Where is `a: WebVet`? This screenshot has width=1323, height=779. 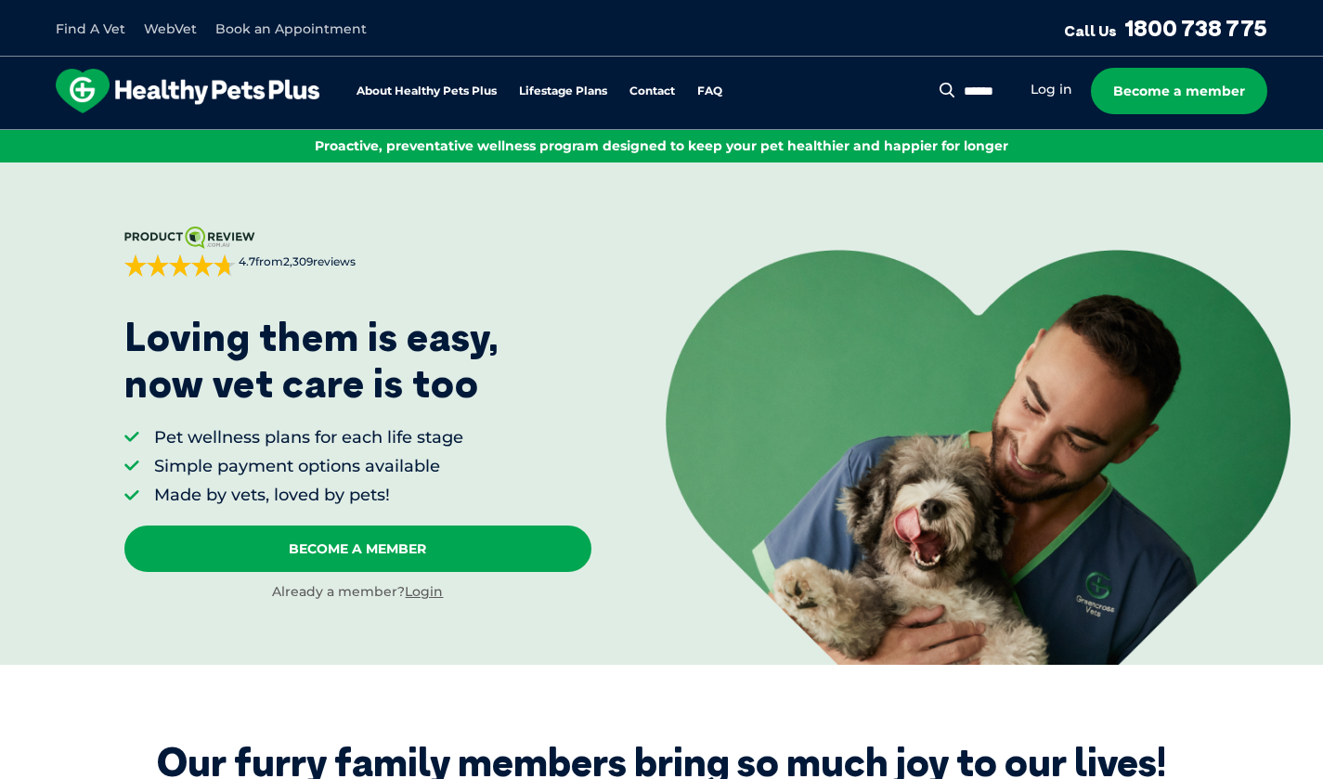 a: WebVet is located at coordinates (170, 29).